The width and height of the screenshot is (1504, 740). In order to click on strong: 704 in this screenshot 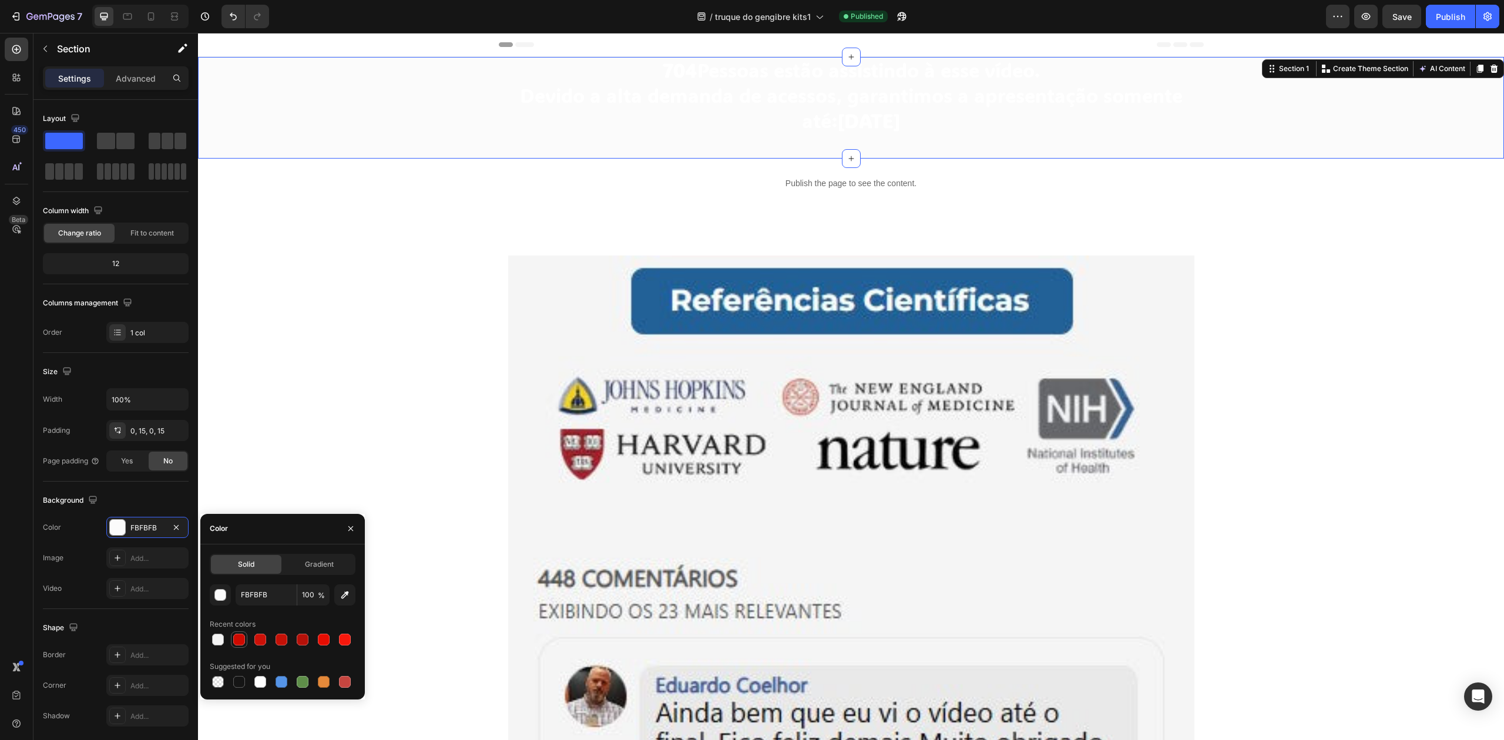, I will do `click(482, 37)`.